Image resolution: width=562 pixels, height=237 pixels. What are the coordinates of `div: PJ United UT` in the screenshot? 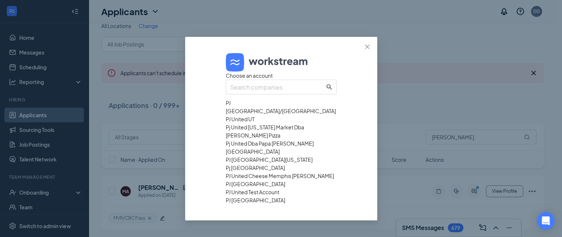 It's located at (281, 119).